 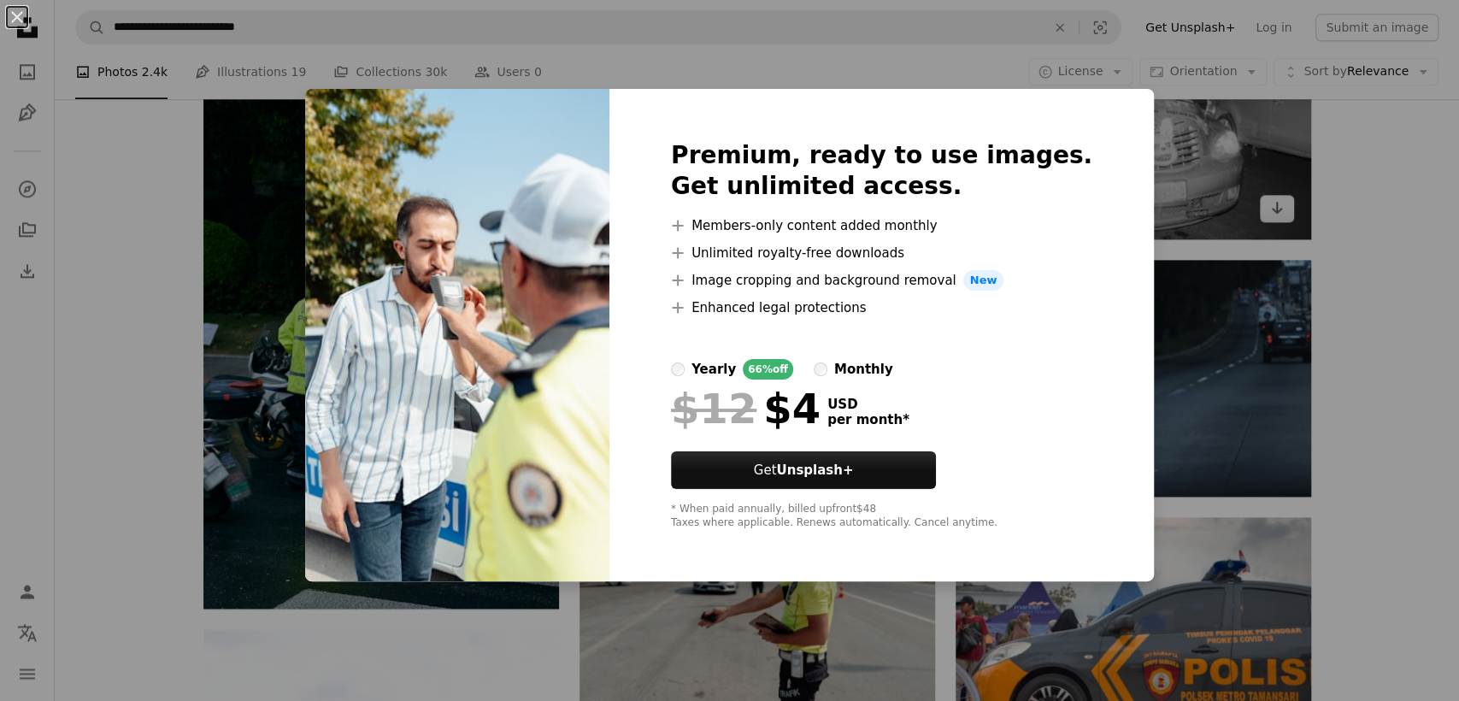 What do you see at coordinates (881, 280) in the screenshot?
I see `li: Image cropping and background removal` at bounding box center [881, 280].